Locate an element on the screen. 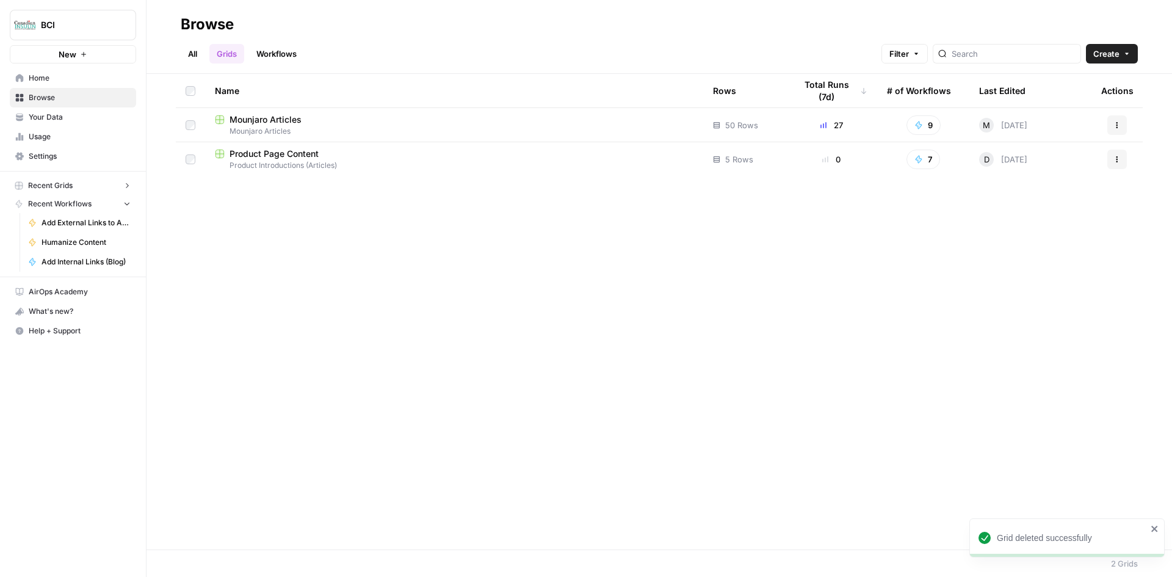 Image resolution: width=1172 pixels, height=577 pixels. a: Home is located at coordinates (73, 78).